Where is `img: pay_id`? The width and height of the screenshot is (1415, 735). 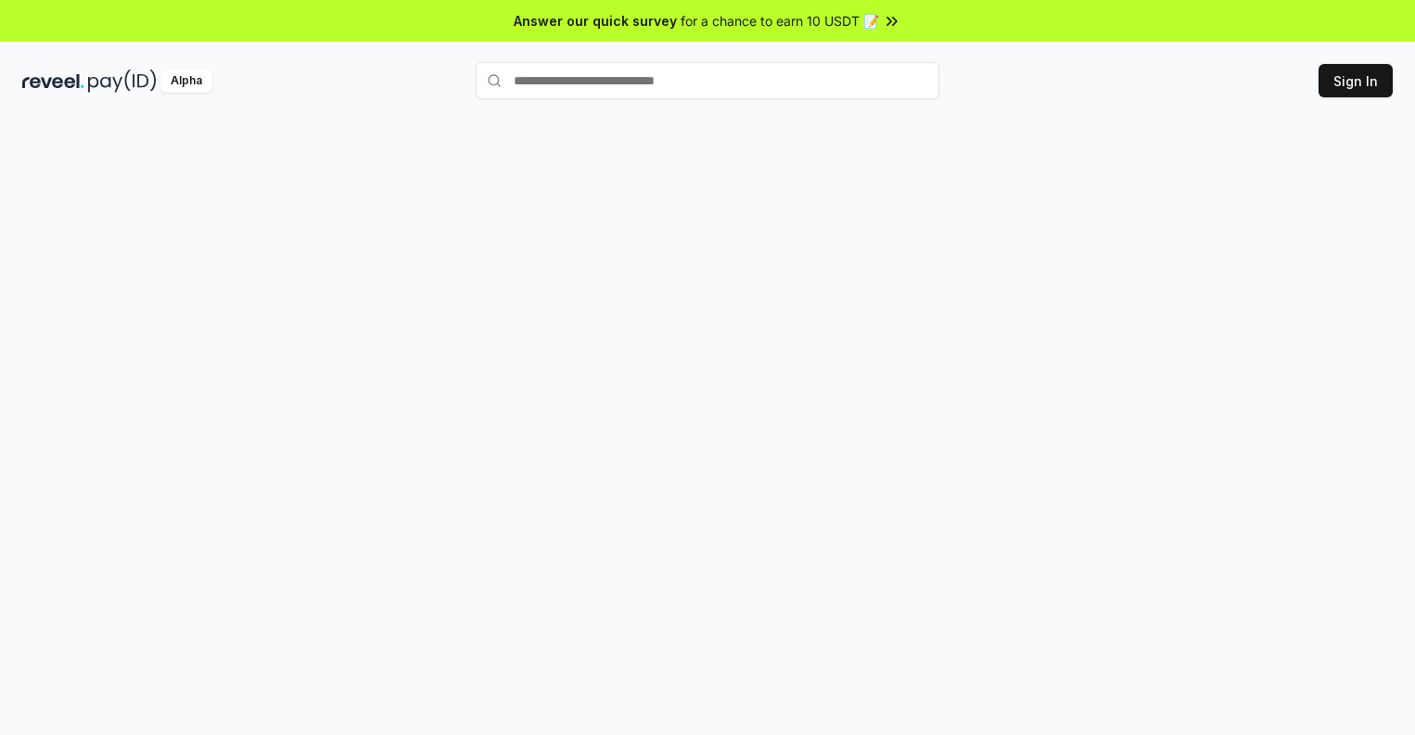 img: pay_id is located at coordinates (122, 81).